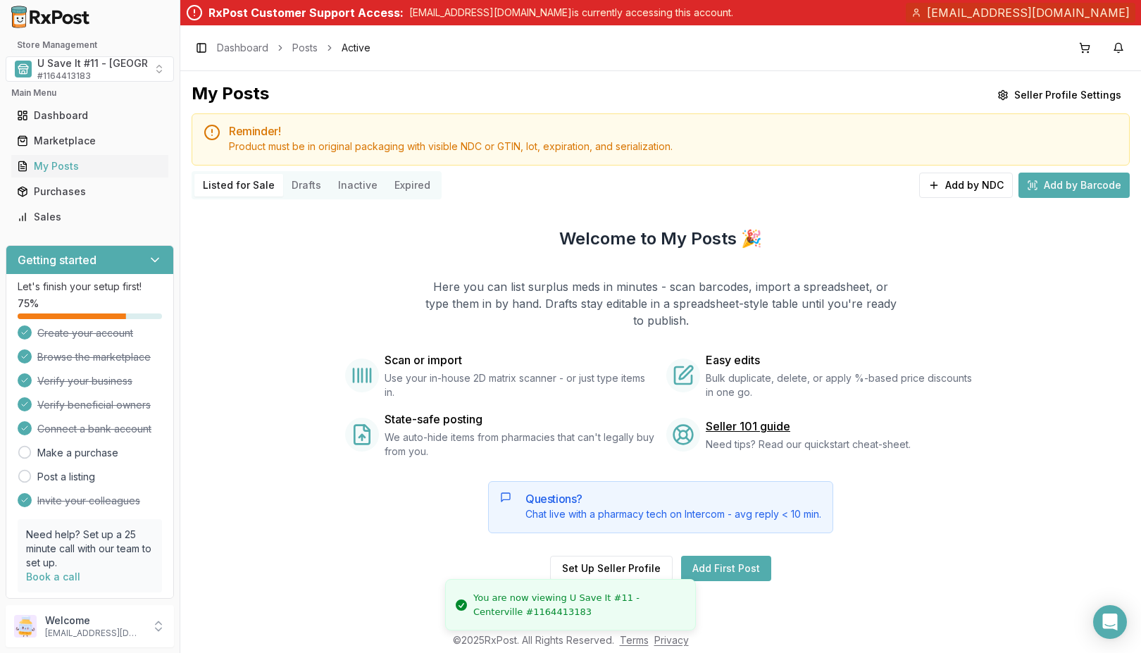 This screenshot has height=653, width=1141. What do you see at coordinates (356, 48) in the screenshot?
I see `span: Active` at bounding box center [356, 48].